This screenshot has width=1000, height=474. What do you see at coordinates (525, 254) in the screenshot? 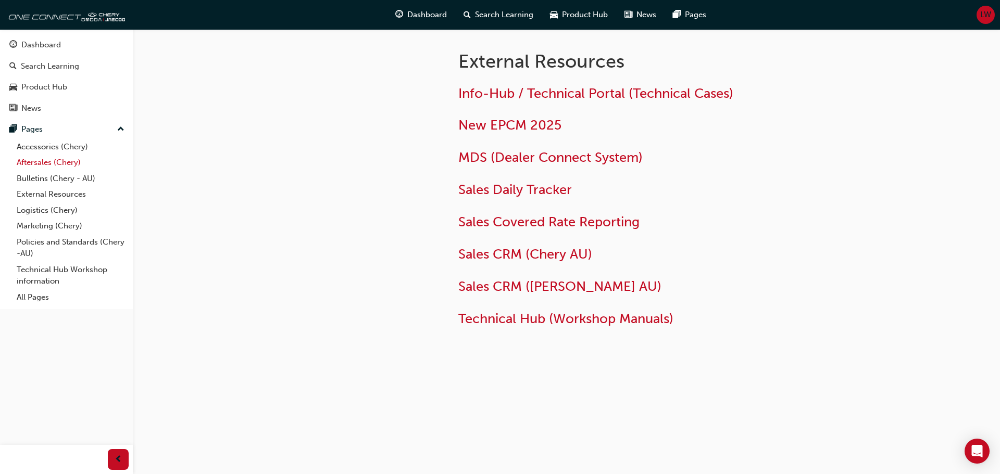
I see `span: Sales CRM (Chery AU)` at bounding box center [525, 254].